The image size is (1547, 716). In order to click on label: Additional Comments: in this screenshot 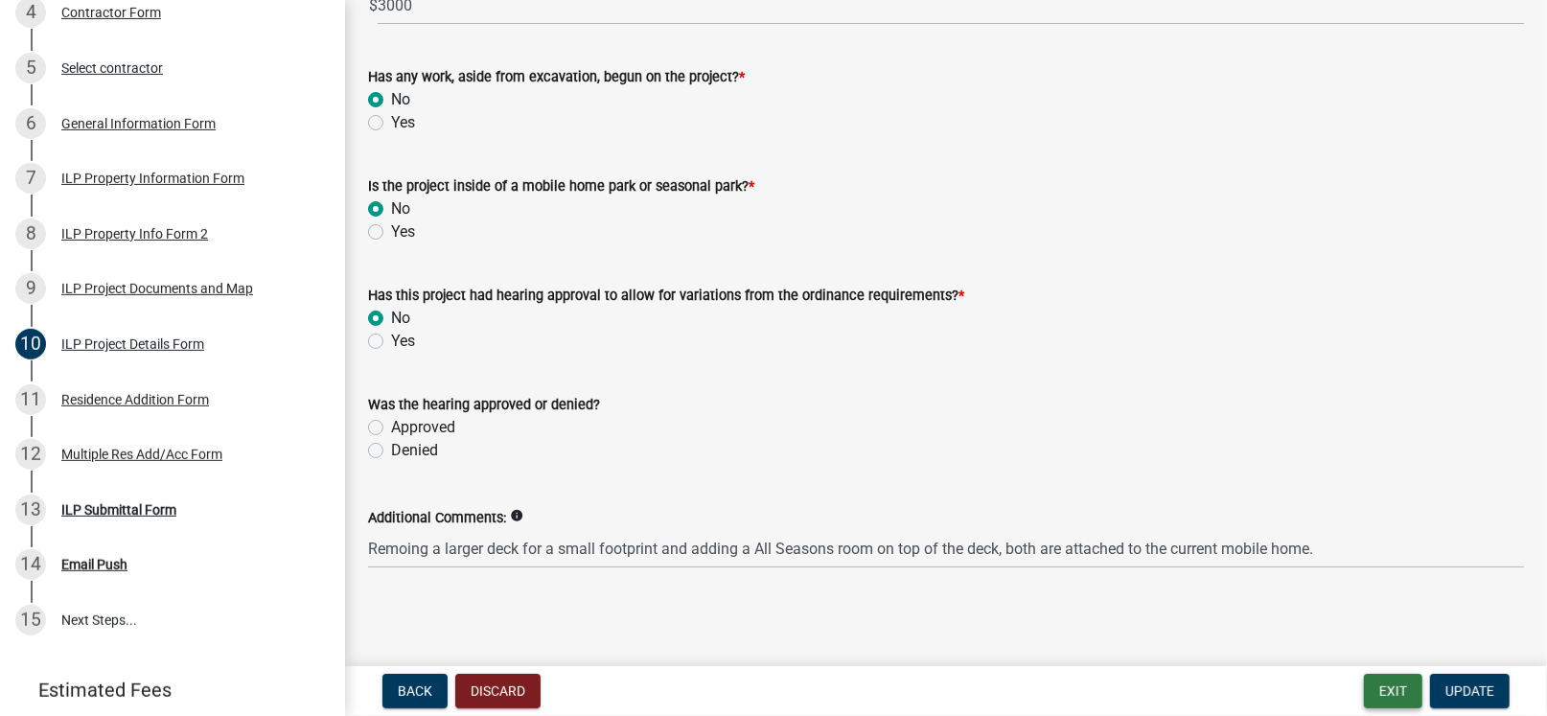, I will do `click(437, 519)`.